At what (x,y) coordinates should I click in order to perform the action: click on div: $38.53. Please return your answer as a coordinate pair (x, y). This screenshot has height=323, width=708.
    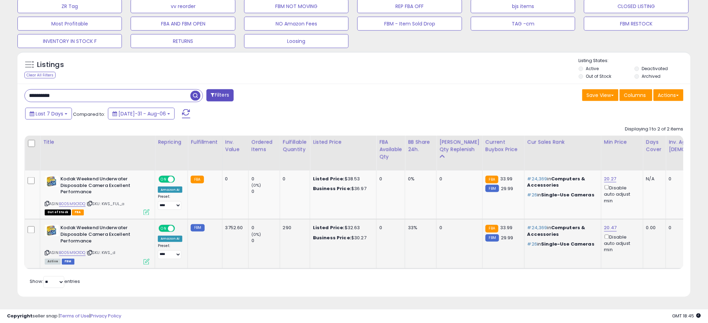
    Looking at the image, I should click on (342, 179).